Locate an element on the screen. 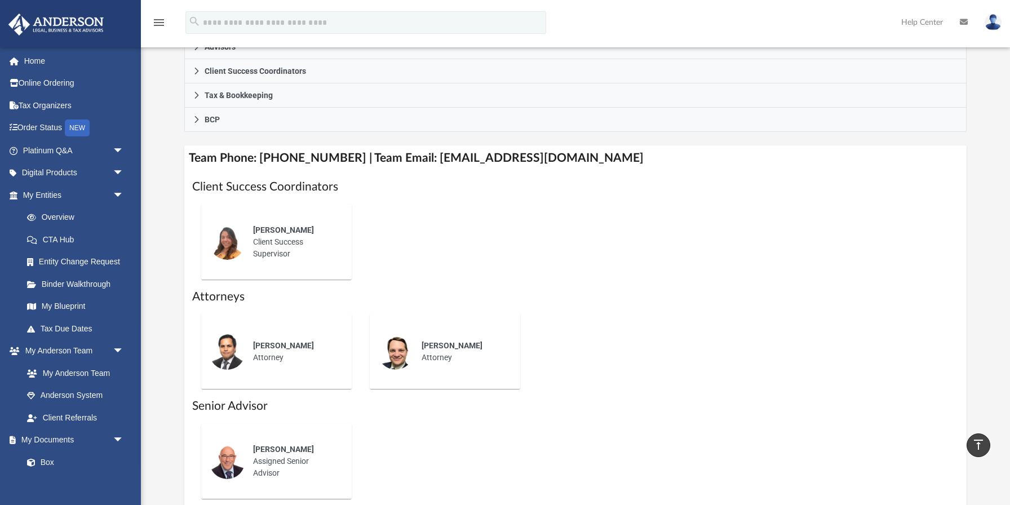 Image resolution: width=1010 pixels, height=505 pixels. a: My Anderson Team is located at coordinates (73, 373).